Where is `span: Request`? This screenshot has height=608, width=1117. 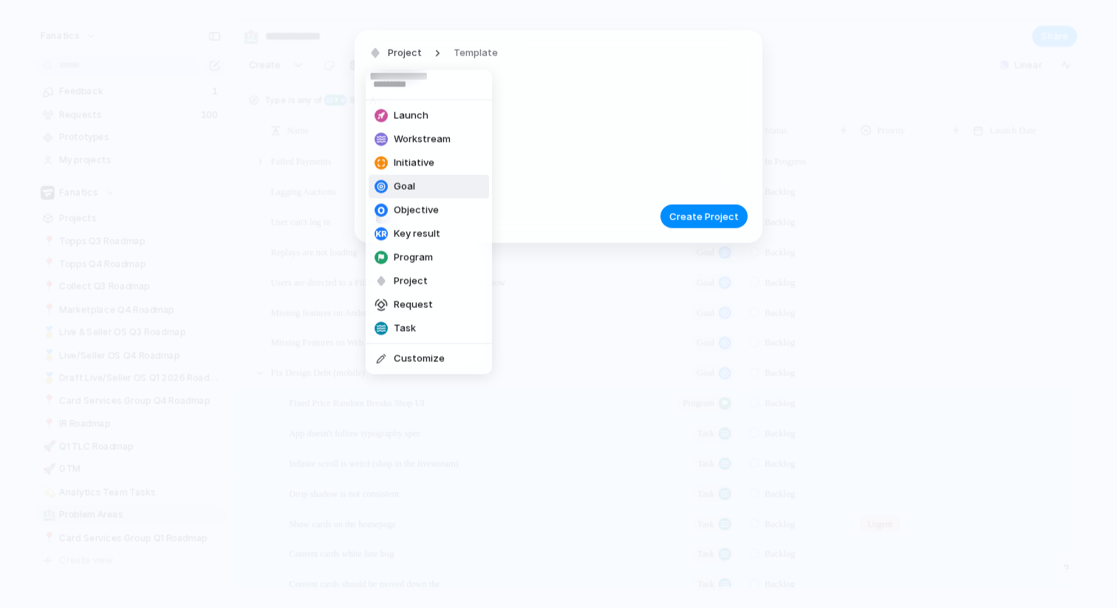 span: Request is located at coordinates (413, 305).